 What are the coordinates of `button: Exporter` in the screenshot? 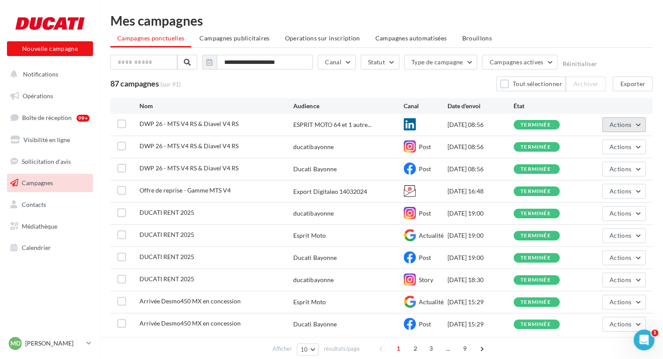 It's located at (633, 84).